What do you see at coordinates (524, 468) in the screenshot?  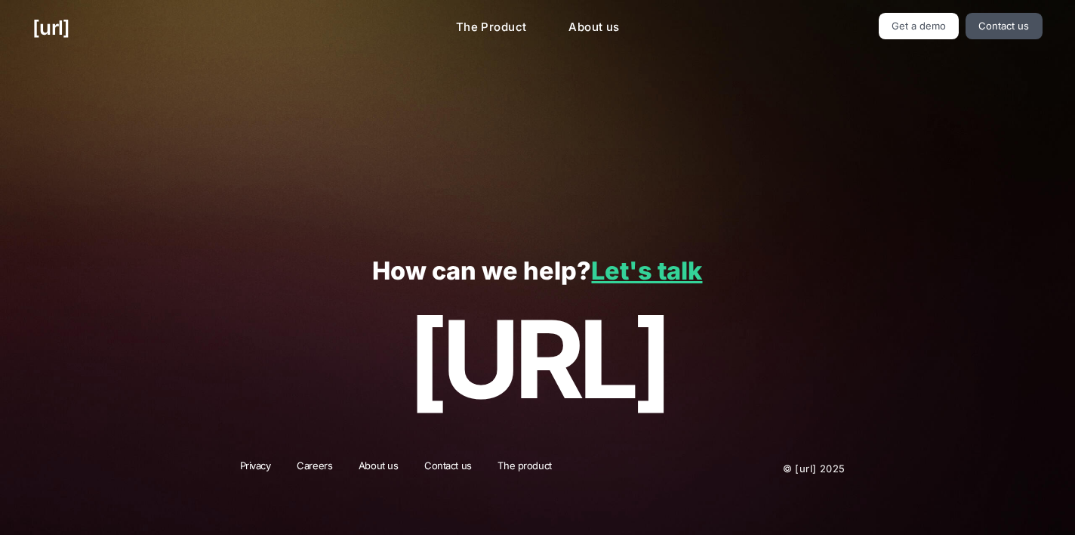 I see `a: The product` at bounding box center [524, 468].